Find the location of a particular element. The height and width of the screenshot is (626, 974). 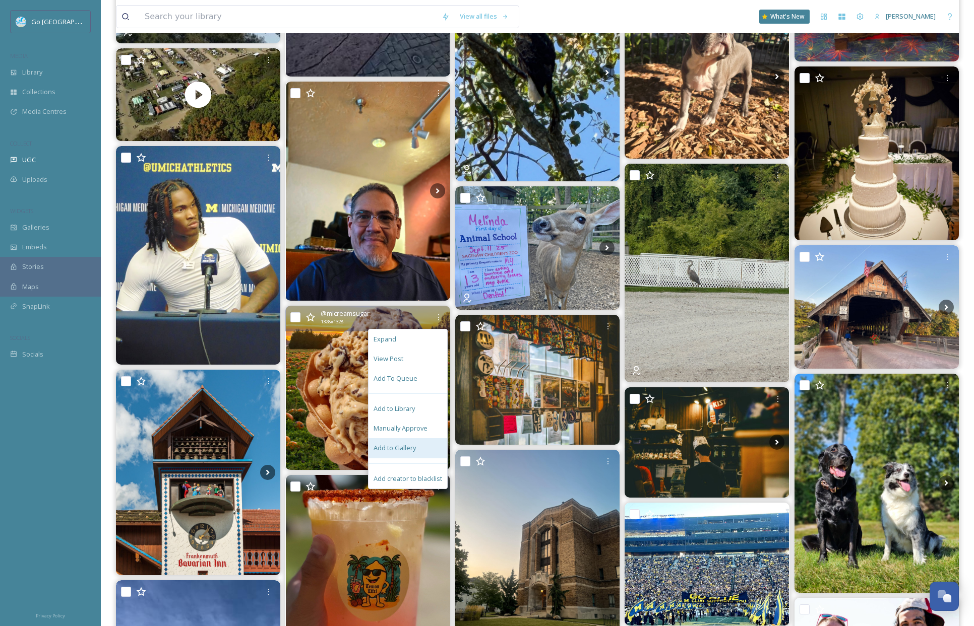

img: We are now scooping Pumpkin S'more at Michigan Cream and Sugar in Bay City and Saginaw! Our most ... is located at coordinates (368, 388).